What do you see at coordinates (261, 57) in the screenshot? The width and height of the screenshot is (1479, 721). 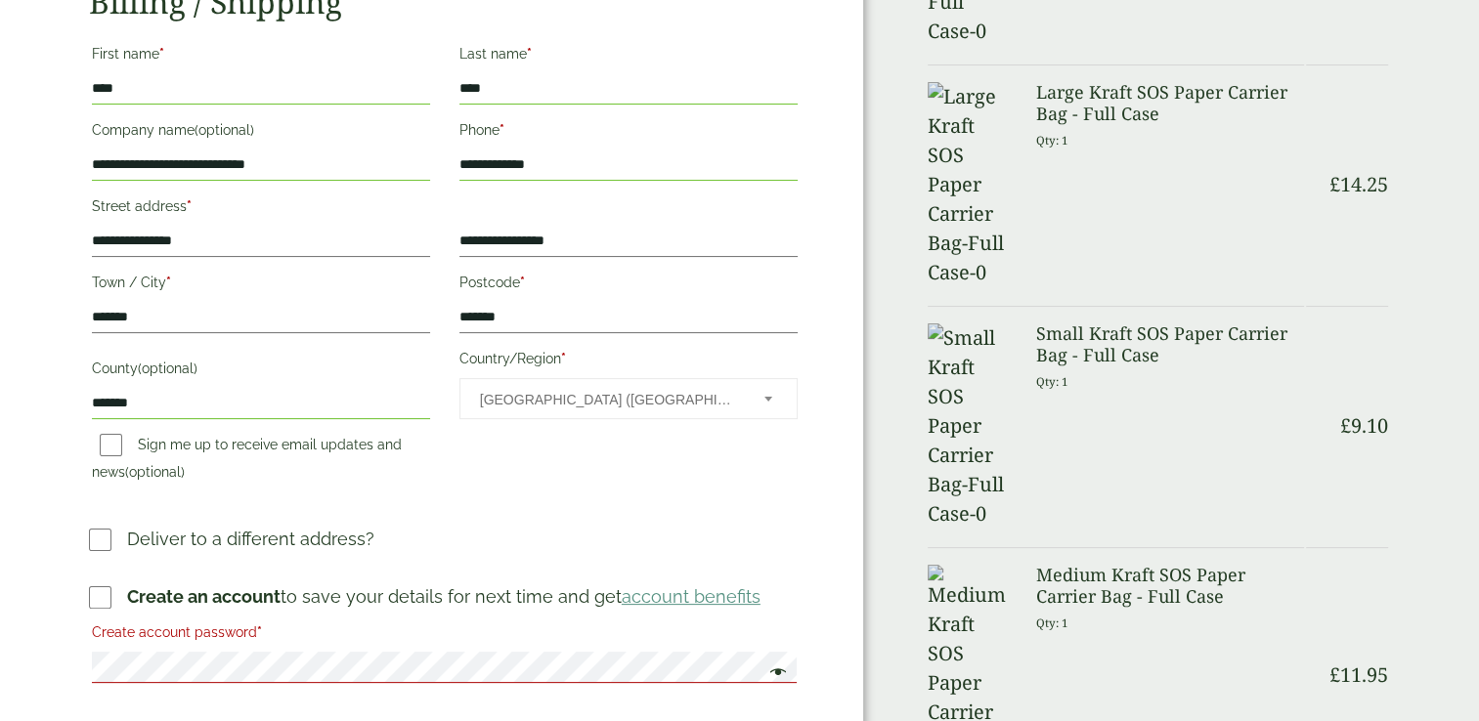 I see `label: First name` at bounding box center [261, 57].